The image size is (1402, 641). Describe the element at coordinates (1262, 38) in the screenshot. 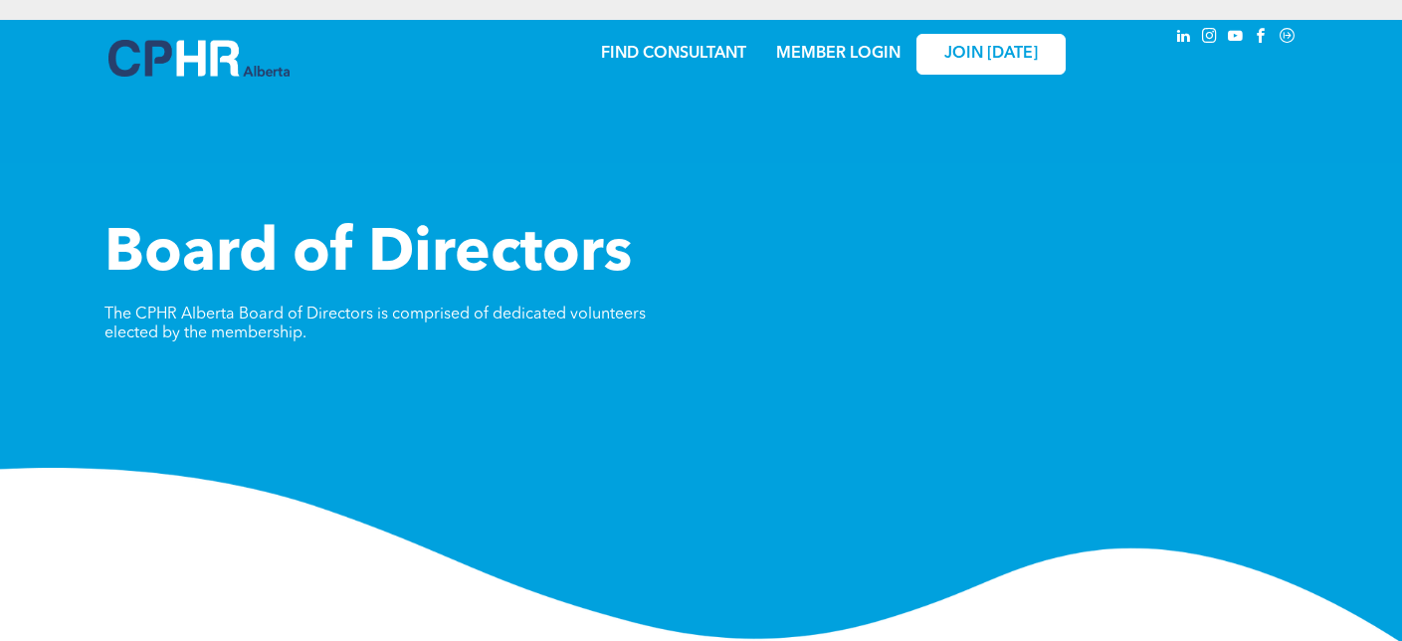

I see `a: facebook` at that location.